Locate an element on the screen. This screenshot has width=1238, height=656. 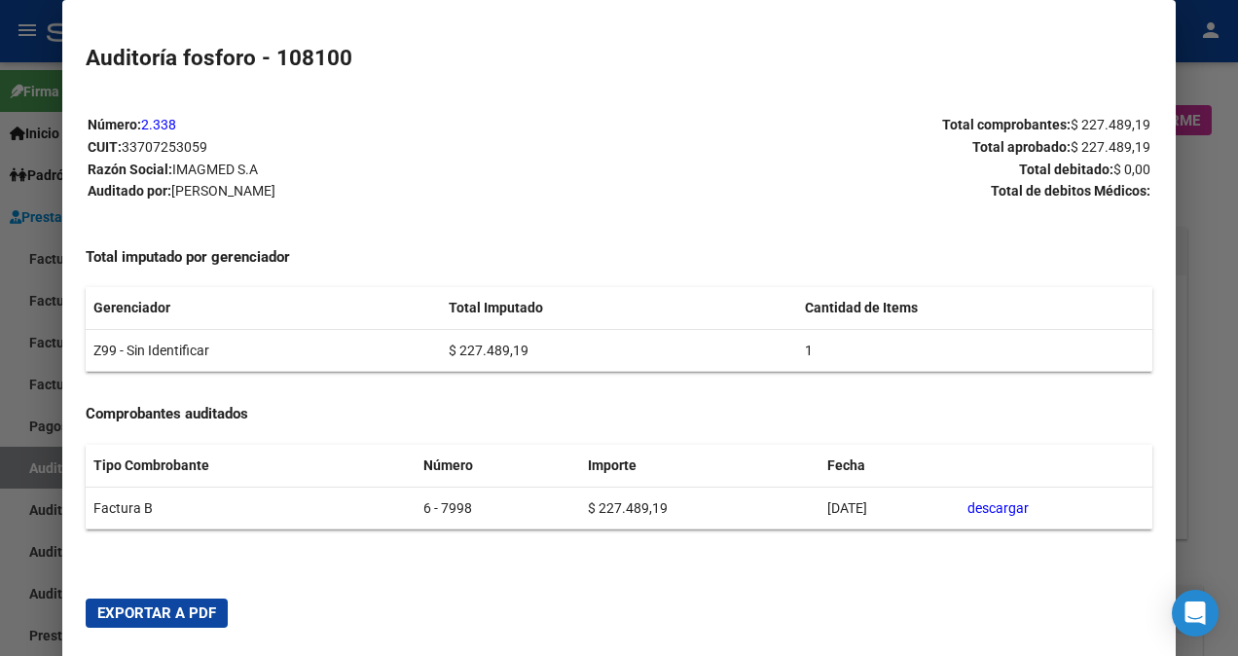
div: Open Intercom Messenger is located at coordinates (1195, 613).